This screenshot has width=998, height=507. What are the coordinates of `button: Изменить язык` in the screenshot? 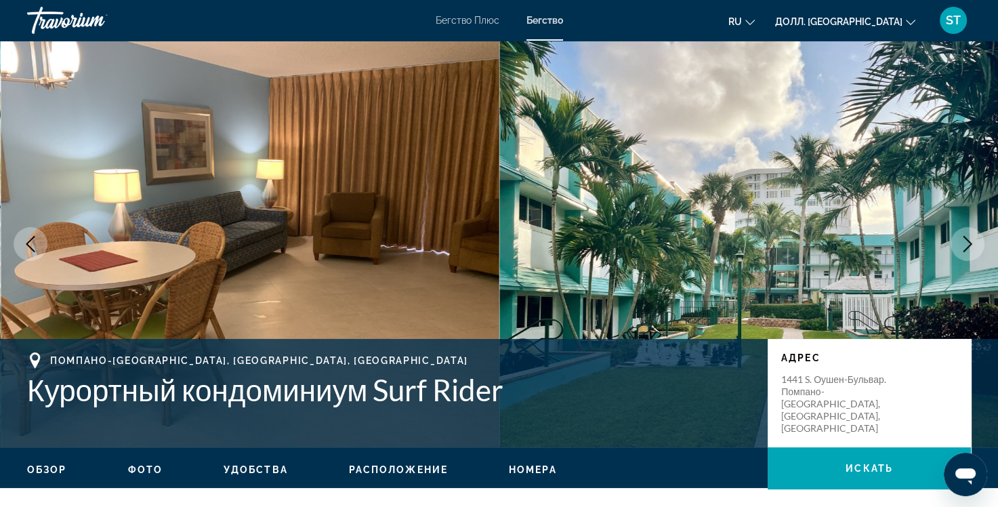 It's located at (741, 21).